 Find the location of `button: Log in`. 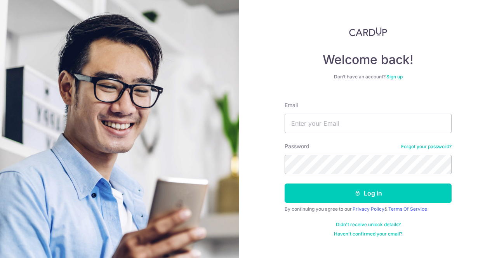

button: Log in is located at coordinates (368, 193).